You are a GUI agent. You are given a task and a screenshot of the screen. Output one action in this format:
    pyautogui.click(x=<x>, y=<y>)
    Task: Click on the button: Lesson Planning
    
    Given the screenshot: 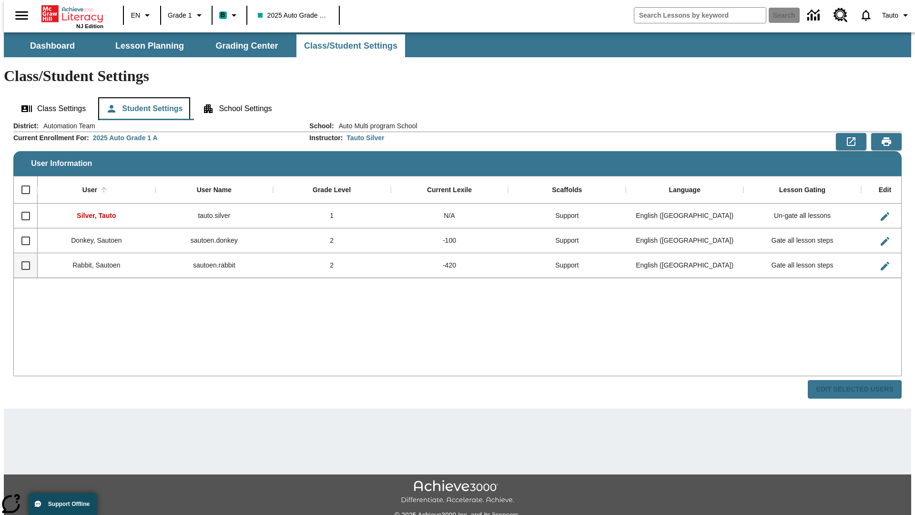 What is the action you would take?
    pyautogui.click(x=150, y=46)
    